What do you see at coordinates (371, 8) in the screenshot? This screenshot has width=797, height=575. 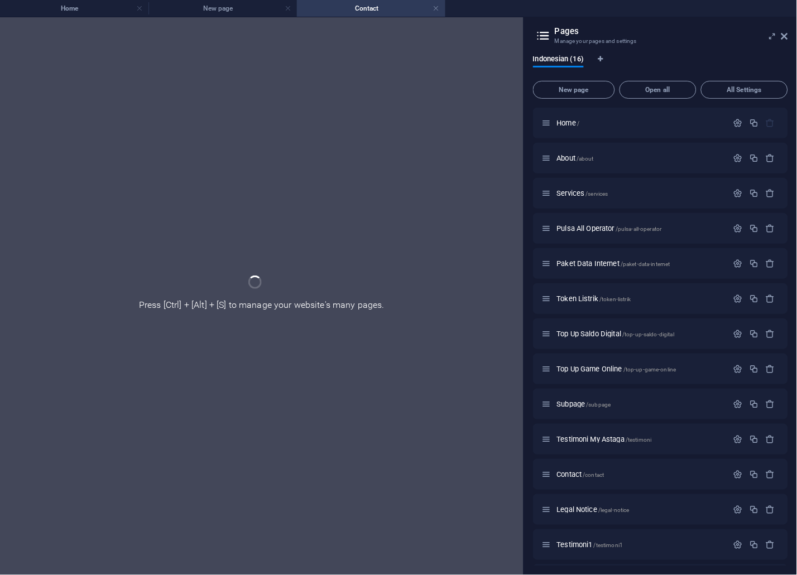 I see `h4: Contact` at bounding box center [371, 8].